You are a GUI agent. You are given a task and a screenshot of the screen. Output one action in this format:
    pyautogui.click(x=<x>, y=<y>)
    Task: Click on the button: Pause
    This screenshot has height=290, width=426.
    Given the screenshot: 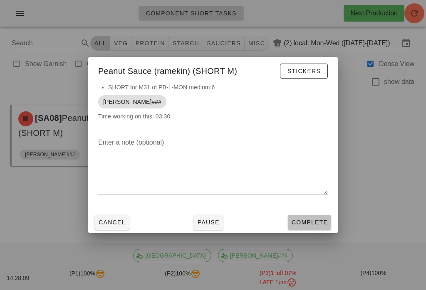 What is the action you would take?
    pyautogui.click(x=208, y=223)
    